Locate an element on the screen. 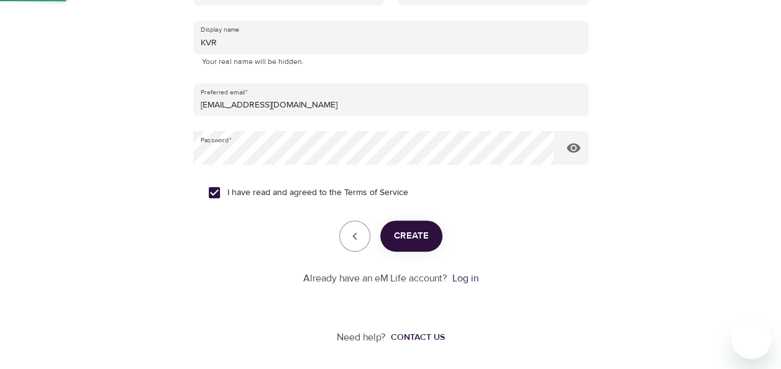 This screenshot has height=369, width=781. button: Create is located at coordinates (411, 236).